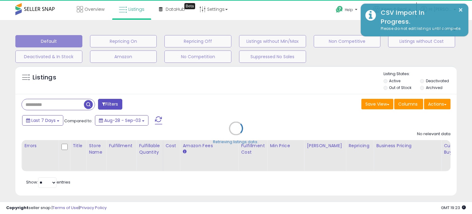 Image resolution: width=472 pixels, height=214 pixels. What do you see at coordinates (273, 57) in the screenshot?
I see `button: Suppressed No Sales` at bounding box center [273, 57].